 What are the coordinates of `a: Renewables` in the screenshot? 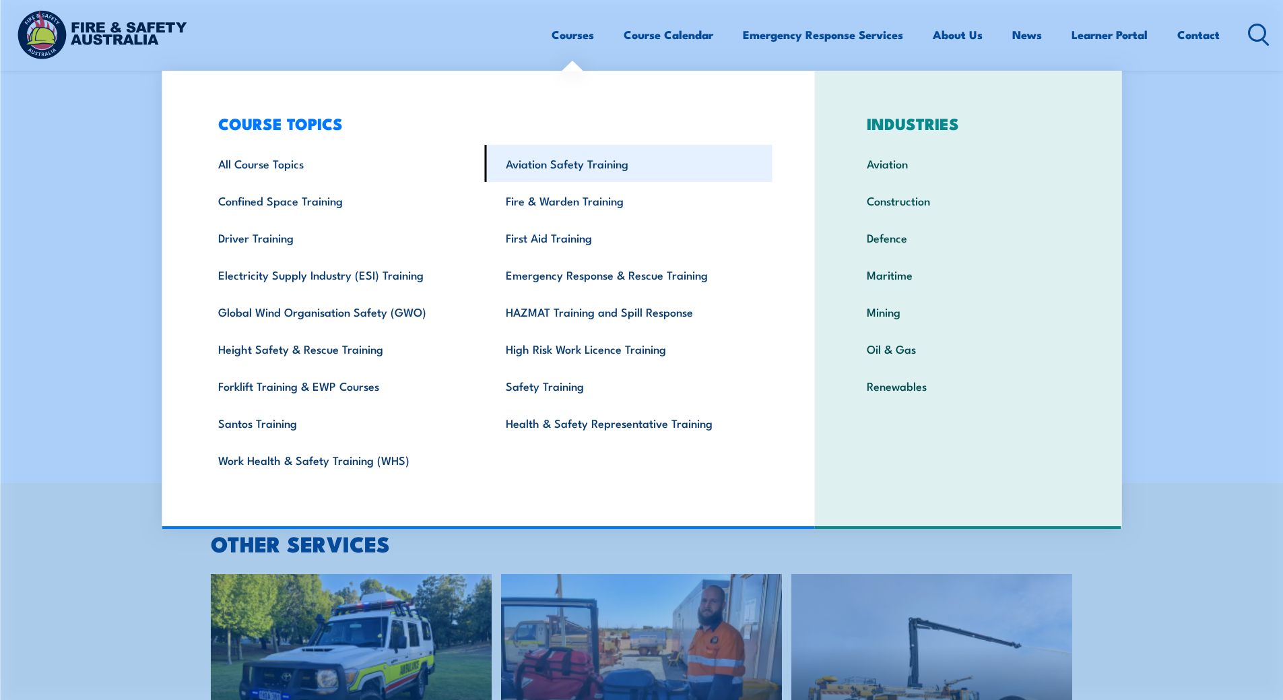 It's located at (968, 385).